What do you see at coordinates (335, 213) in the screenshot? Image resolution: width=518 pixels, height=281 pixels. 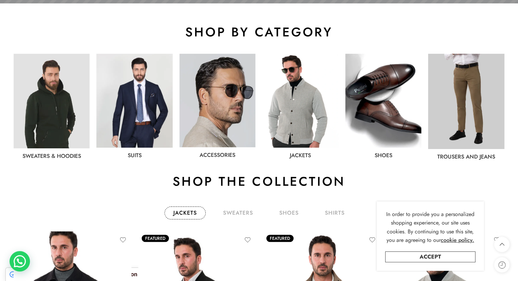 I see `a: shirts` at bounding box center [335, 213].